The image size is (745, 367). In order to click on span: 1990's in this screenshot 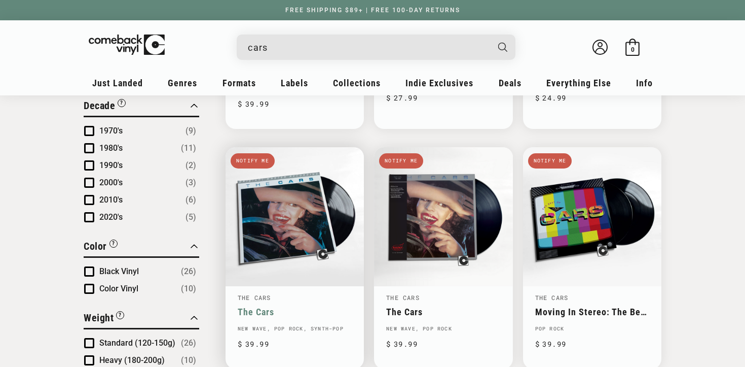, I will do `click(111, 165)`.